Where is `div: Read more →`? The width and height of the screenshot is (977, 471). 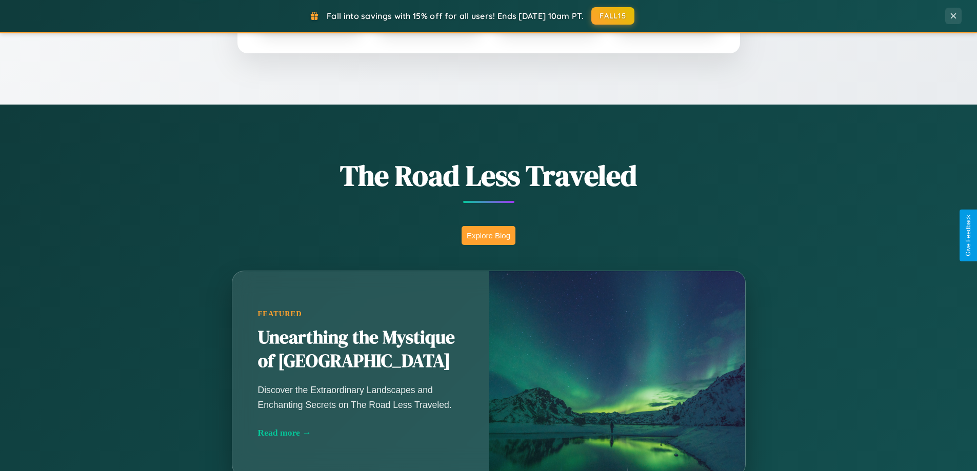
div: Read more → is located at coordinates (361, 433).